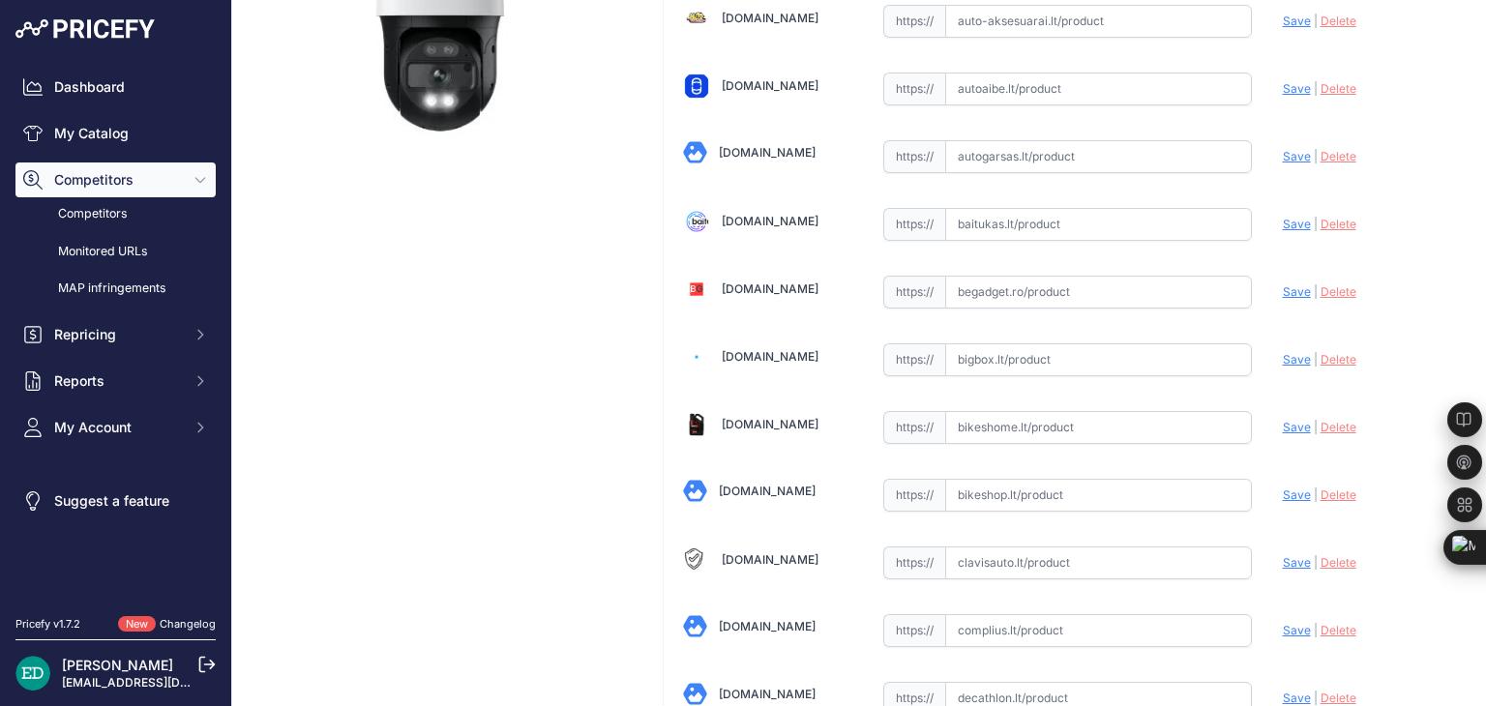  I want to click on button: My Account, so click(115, 428).